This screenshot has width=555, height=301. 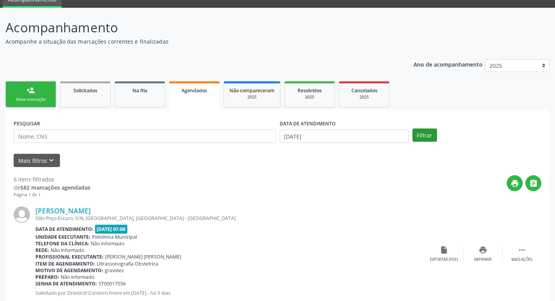 What do you see at coordinates (31, 90) in the screenshot?
I see `div: person_add` at bounding box center [31, 90].